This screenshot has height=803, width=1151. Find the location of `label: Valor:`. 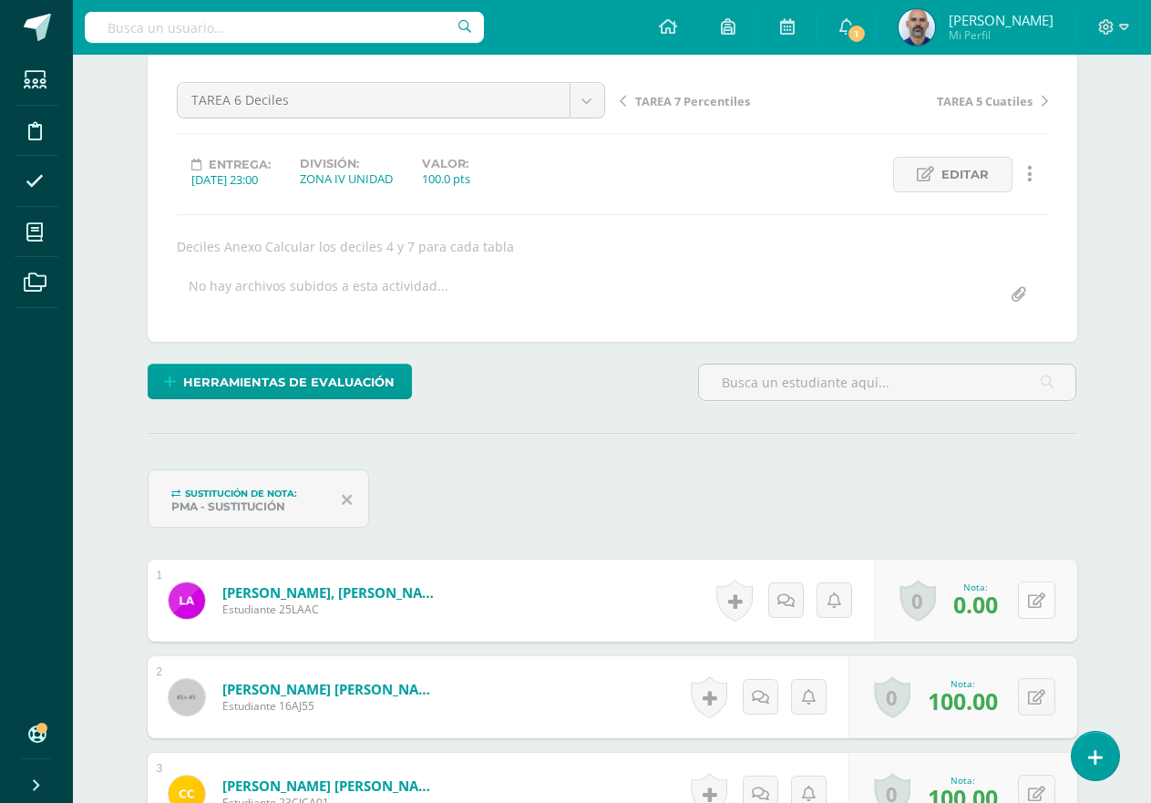

label: Valor: is located at coordinates (446, 163).